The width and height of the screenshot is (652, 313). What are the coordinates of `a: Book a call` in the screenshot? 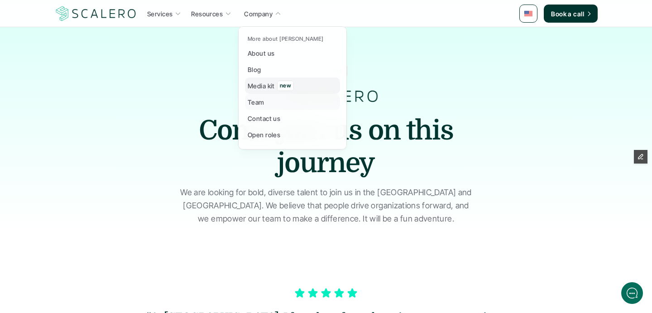 It's located at (570, 14).